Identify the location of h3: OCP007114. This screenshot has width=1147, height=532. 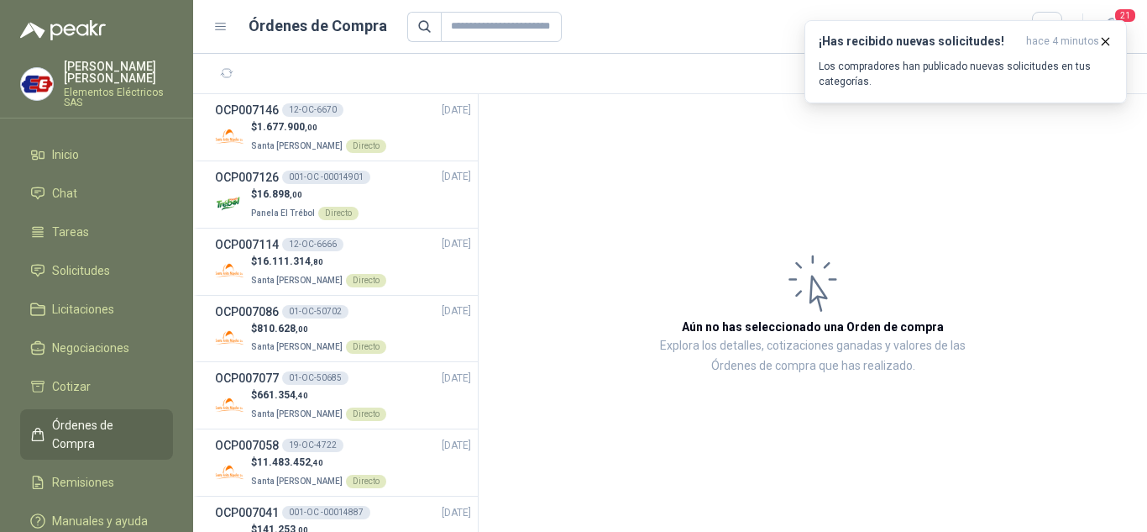
(247, 244).